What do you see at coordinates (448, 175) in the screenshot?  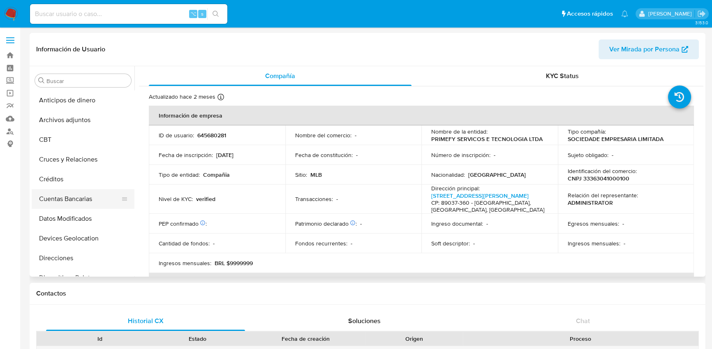 I see `p: Nacionalidad :` at bounding box center [448, 175].